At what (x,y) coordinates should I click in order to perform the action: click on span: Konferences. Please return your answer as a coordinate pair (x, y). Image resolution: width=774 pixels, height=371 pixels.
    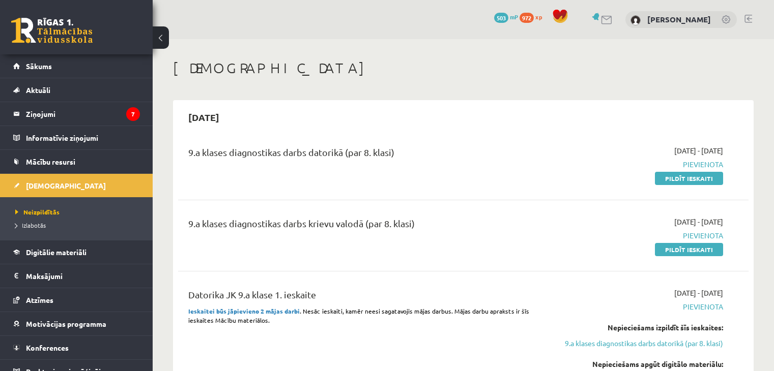
    Looking at the image, I should click on (47, 348).